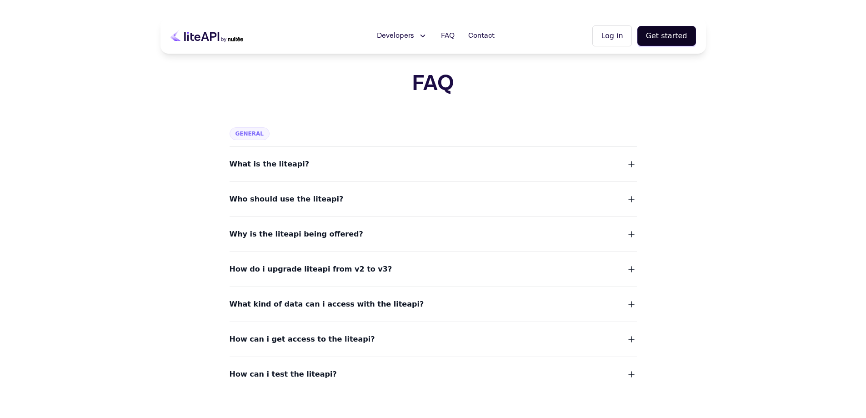 The width and height of the screenshot is (866, 418). What do you see at coordinates (666, 36) in the screenshot?
I see `a: Get started` at bounding box center [666, 36].